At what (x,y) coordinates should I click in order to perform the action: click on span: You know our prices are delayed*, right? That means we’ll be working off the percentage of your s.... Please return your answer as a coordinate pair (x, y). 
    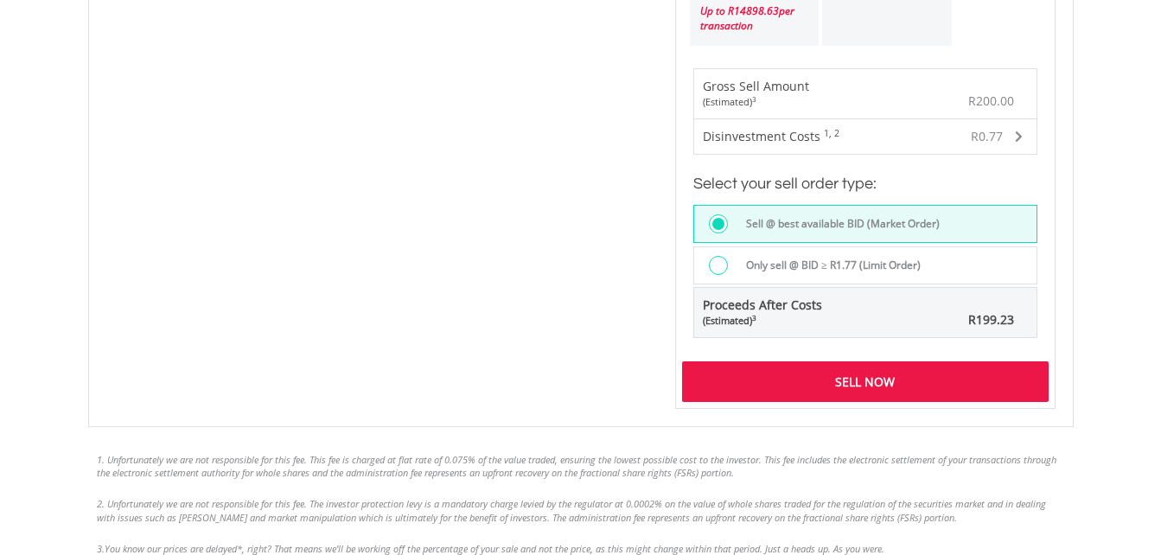
    Looking at the image, I should click on (495, 548).